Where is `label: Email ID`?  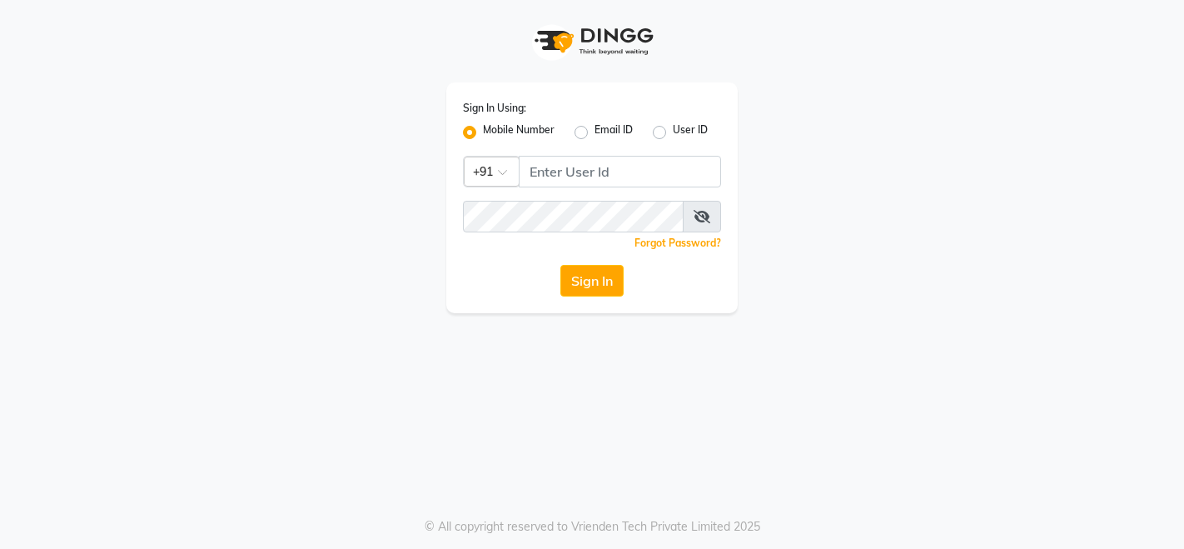
label: Email ID is located at coordinates (614, 132).